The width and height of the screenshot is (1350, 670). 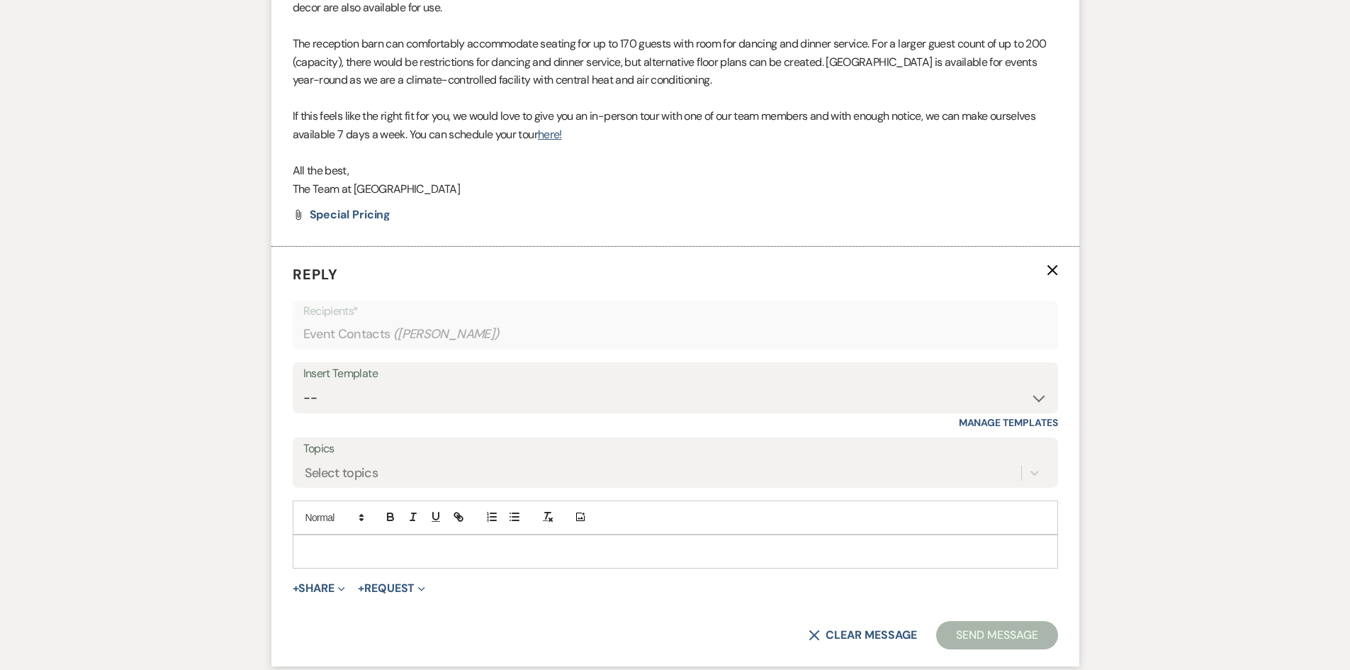 I want to click on div: Select topics, so click(x=342, y=472).